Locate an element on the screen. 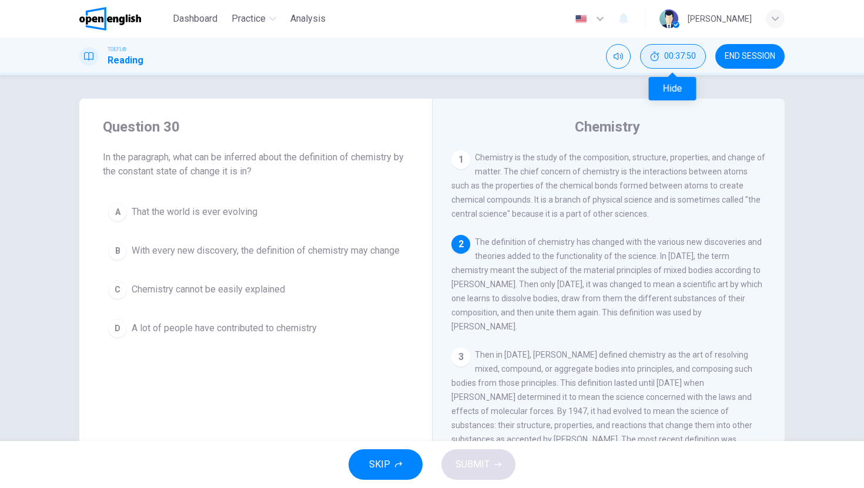 Image resolution: width=864 pixels, height=488 pixels. span: Dashboard is located at coordinates (195, 19).